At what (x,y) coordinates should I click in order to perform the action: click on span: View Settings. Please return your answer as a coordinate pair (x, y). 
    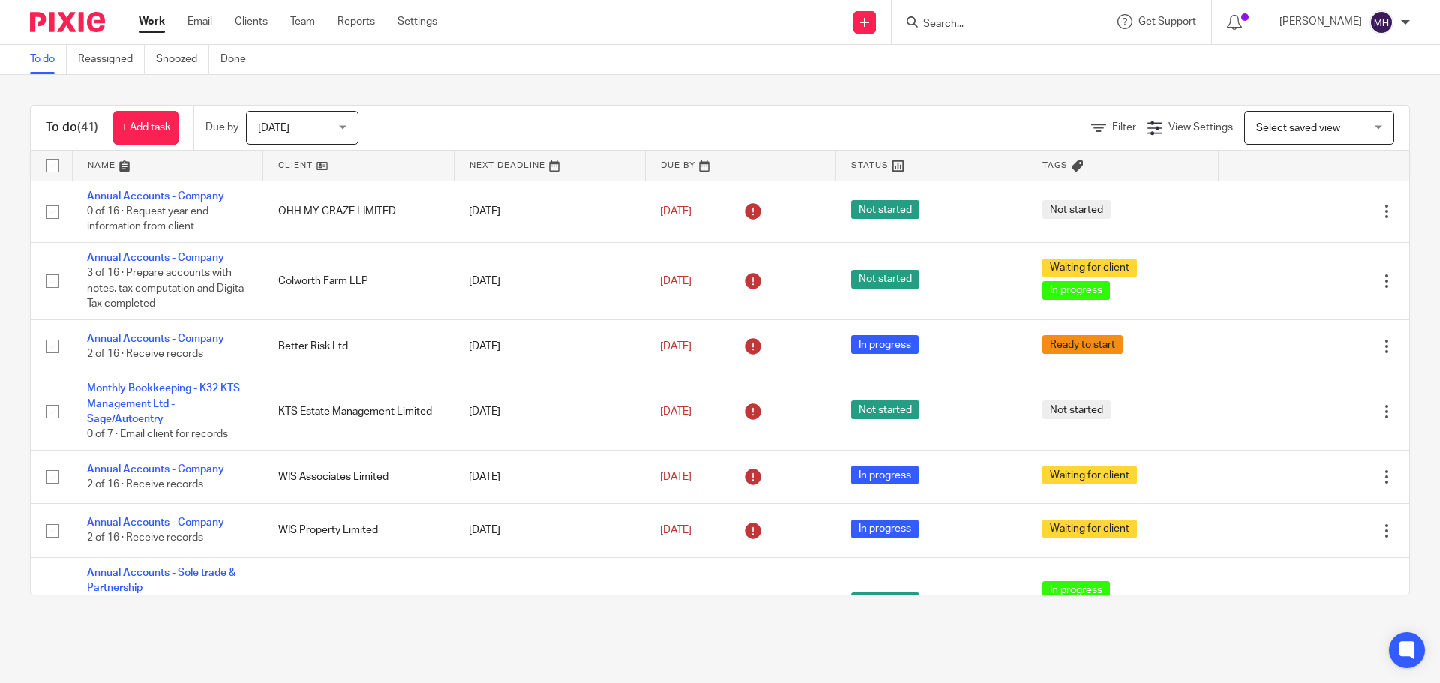
    Looking at the image, I should click on (1201, 127).